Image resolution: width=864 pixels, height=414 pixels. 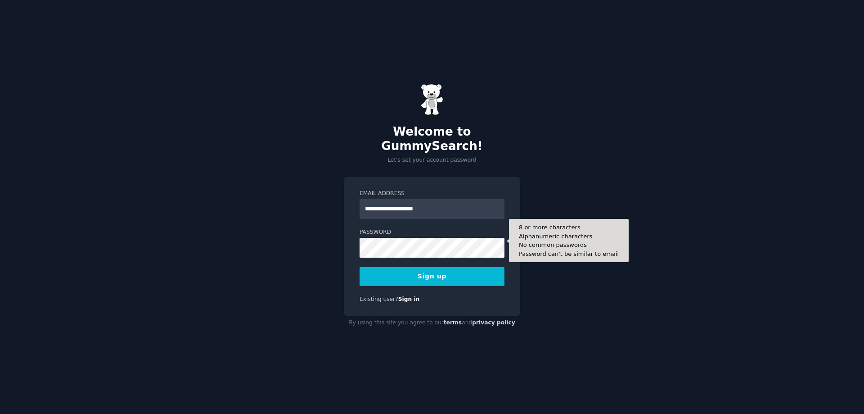 What do you see at coordinates (453, 322) in the screenshot?
I see `a: terms` at bounding box center [453, 322].